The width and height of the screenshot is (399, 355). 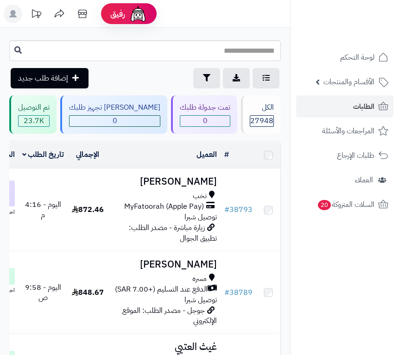 What do you see at coordinates (34, 121) in the screenshot?
I see `div: 23720` at bounding box center [34, 121].